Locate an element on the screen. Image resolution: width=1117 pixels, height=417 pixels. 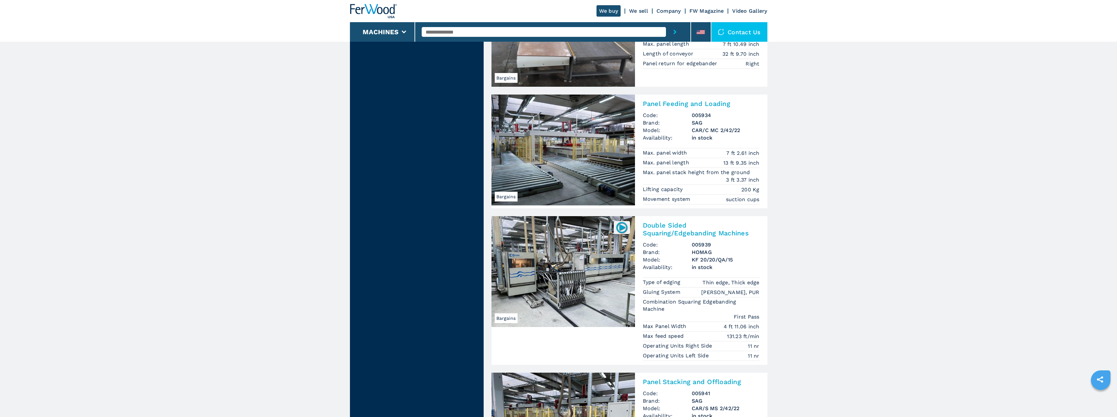
p: Max. panel width is located at coordinates (666, 153).